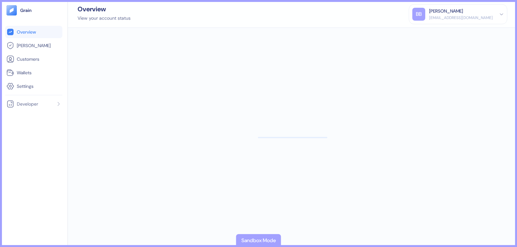 The width and height of the screenshot is (517, 247). Describe the element at coordinates (28, 59) in the screenshot. I see `span: Customers` at that location.